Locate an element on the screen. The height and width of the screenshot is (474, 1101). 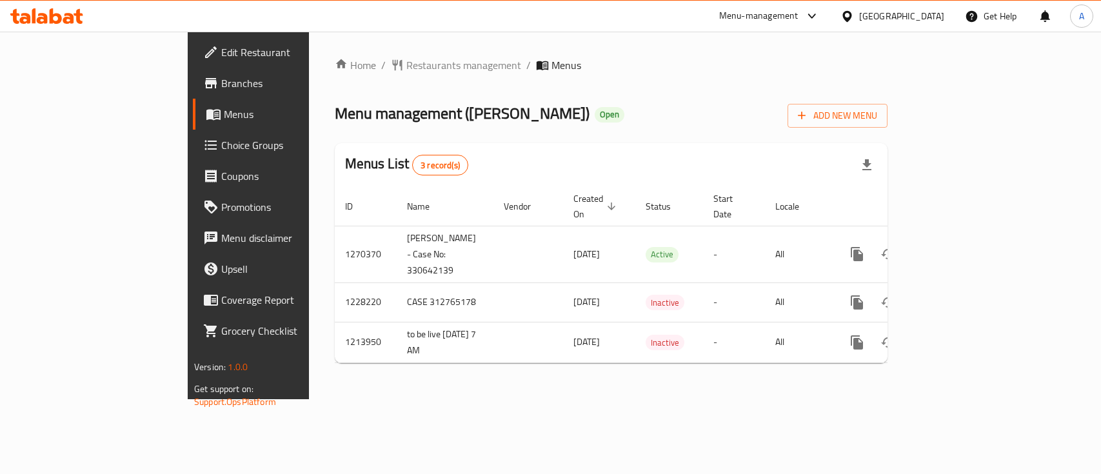
a: Menus is located at coordinates (282, 114).